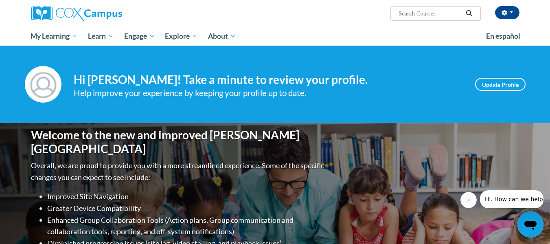  I want to click on p: Overall, we are proud to provide you with a more streamlined experience. Some of the specific cha..., so click(178, 171).